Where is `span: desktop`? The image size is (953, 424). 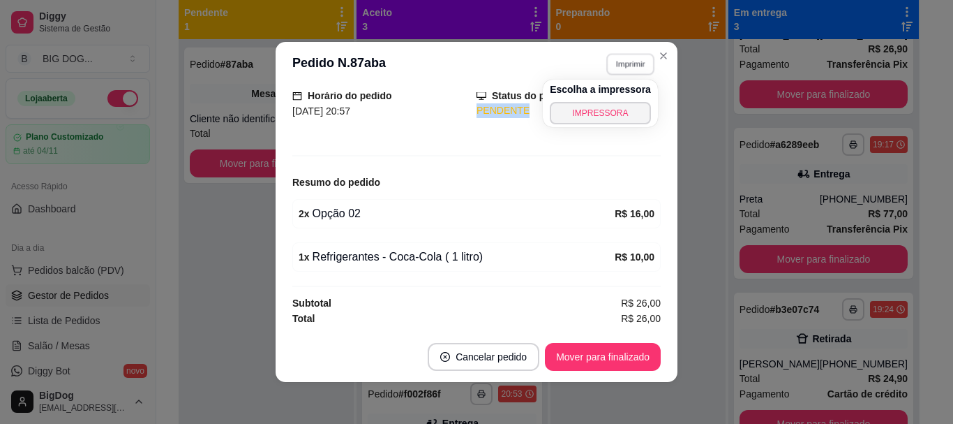 span: desktop is located at coordinates (481, 96).